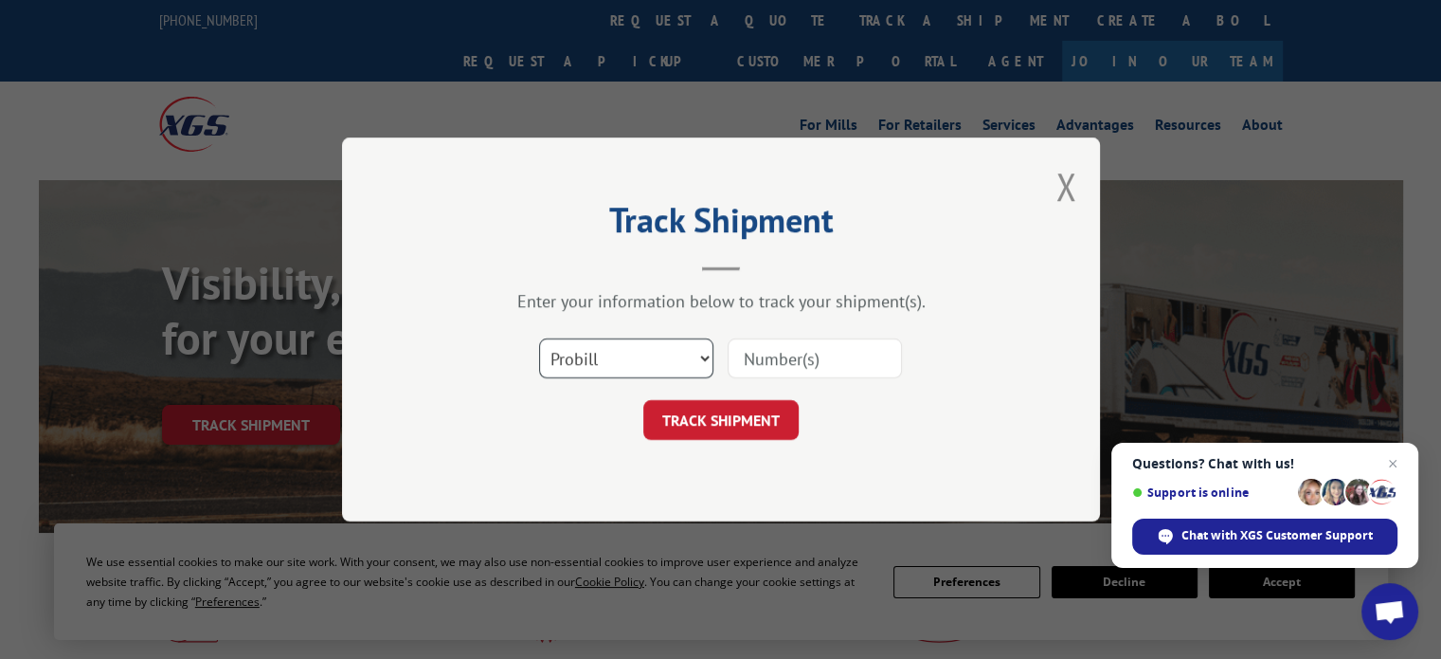 The height and width of the screenshot is (659, 1441). Describe the element at coordinates (815, 358) in the screenshot. I see `input: Number(s)` at that location.